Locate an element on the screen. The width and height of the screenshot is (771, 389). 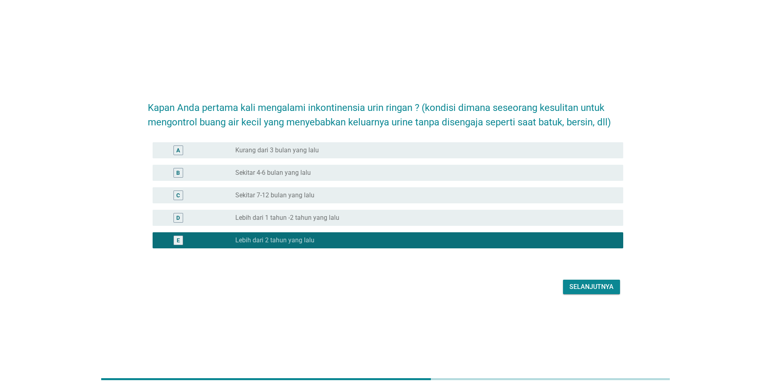
div: C is located at coordinates (178, 195).